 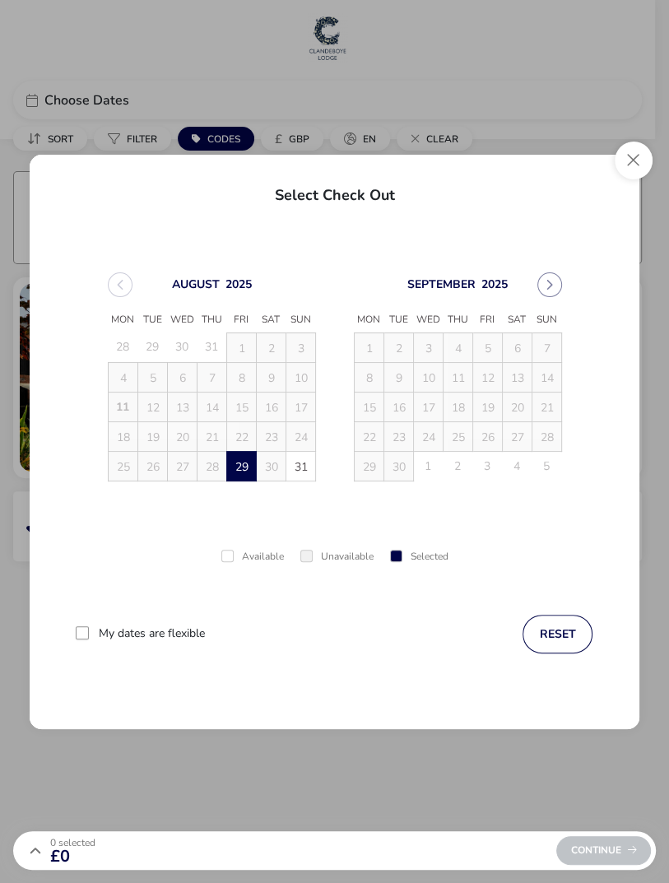 I want to click on div: Available, so click(x=253, y=557).